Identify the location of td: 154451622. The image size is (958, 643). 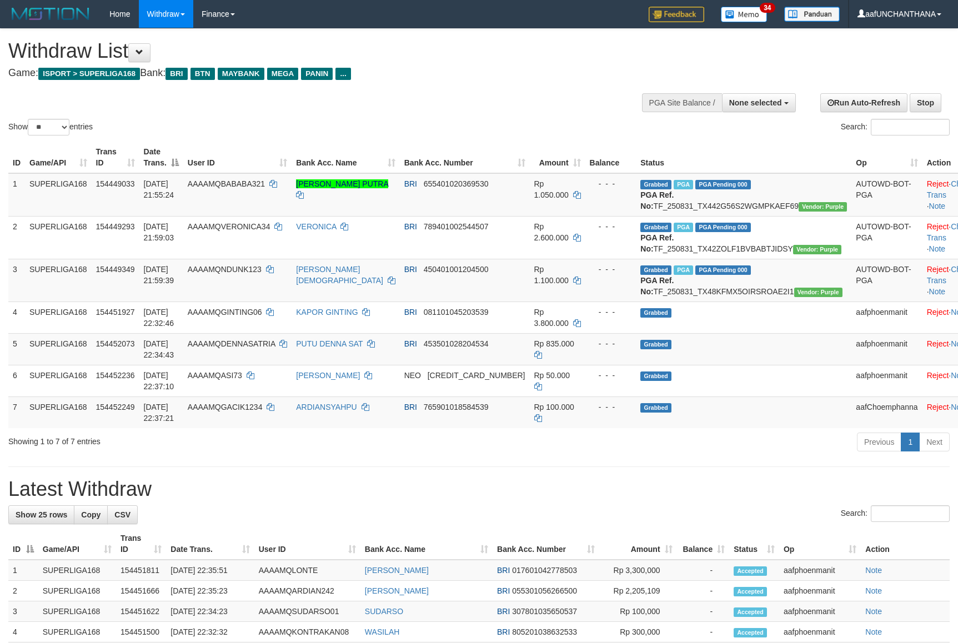
(141, 611).